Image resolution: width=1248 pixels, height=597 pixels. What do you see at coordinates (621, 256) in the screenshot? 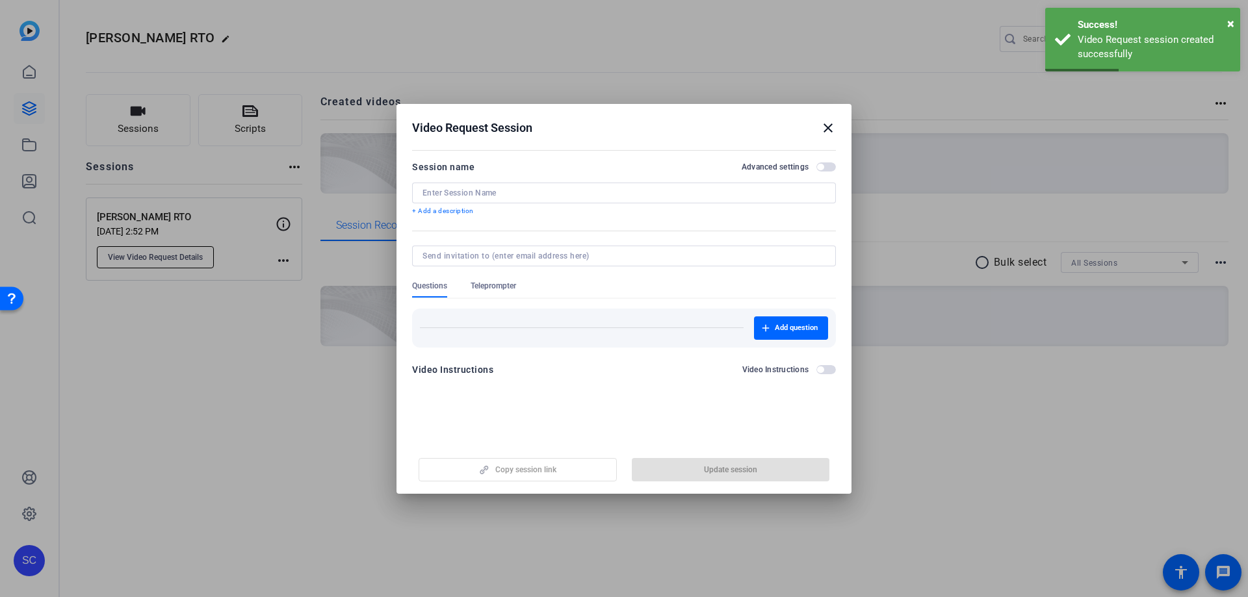
I see `input: Send invitation to (enter email address here)` at bounding box center [621, 256].